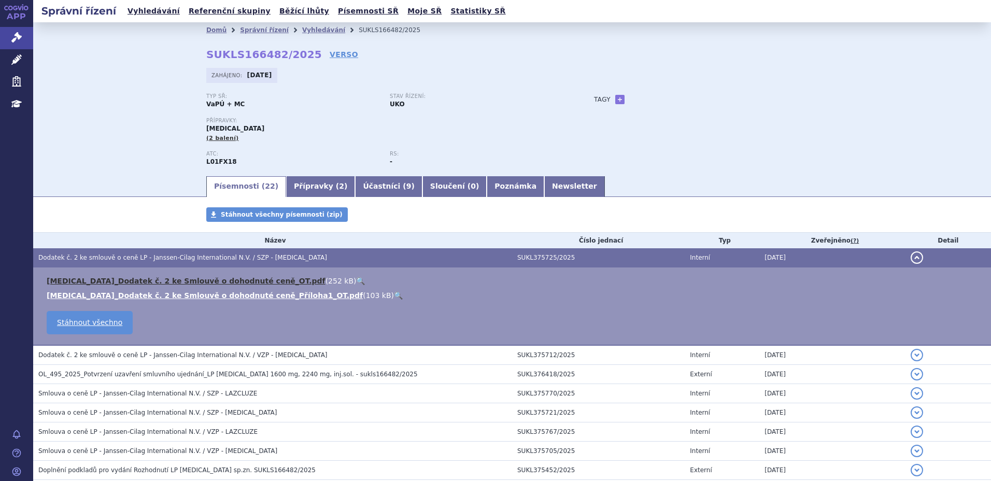  What do you see at coordinates (228, 75) in the screenshot?
I see `span: Zahájeno:` at bounding box center [228, 75].